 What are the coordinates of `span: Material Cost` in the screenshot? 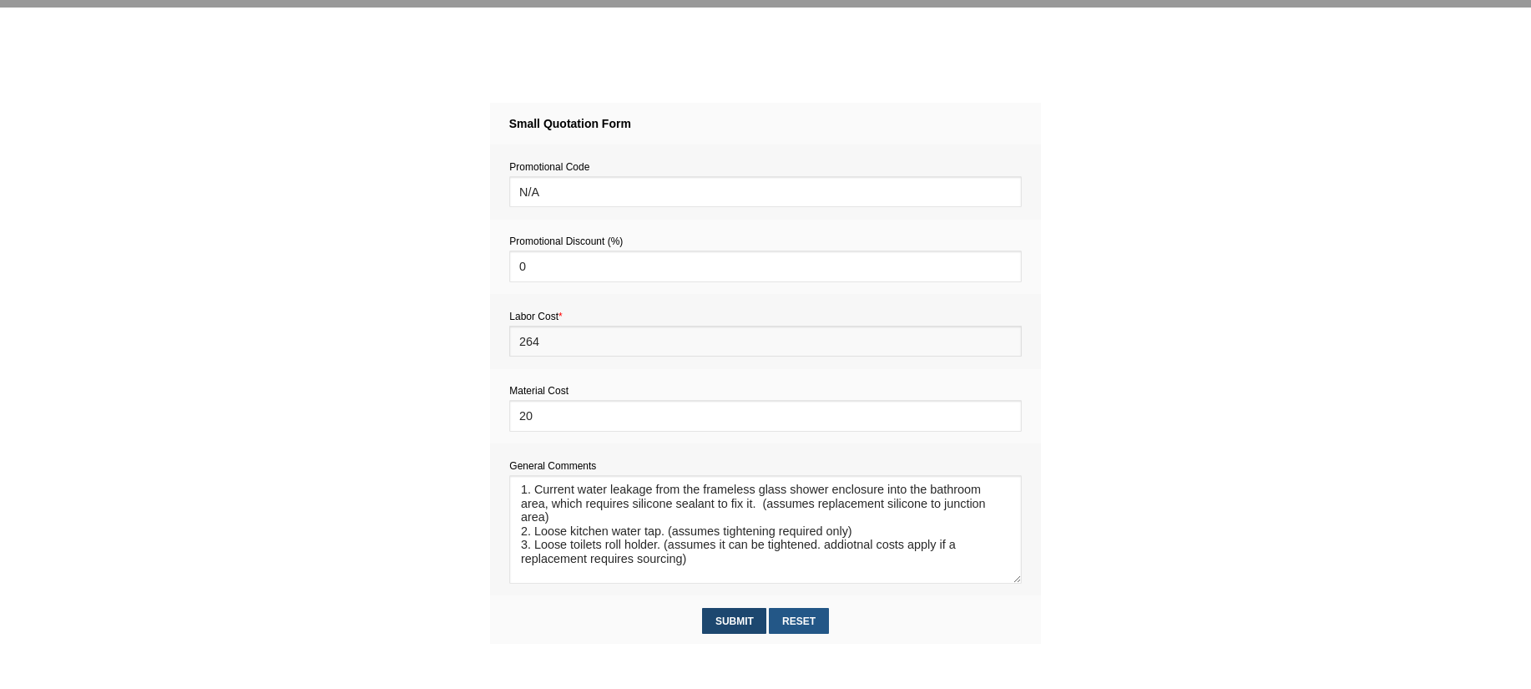 It's located at (538, 391).